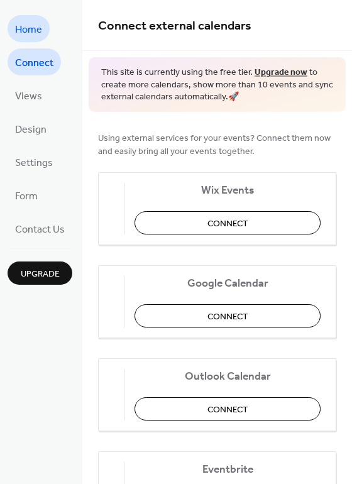 The width and height of the screenshot is (352, 484). Describe the element at coordinates (228, 283) in the screenshot. I see `span: Google Calendar` at that location.